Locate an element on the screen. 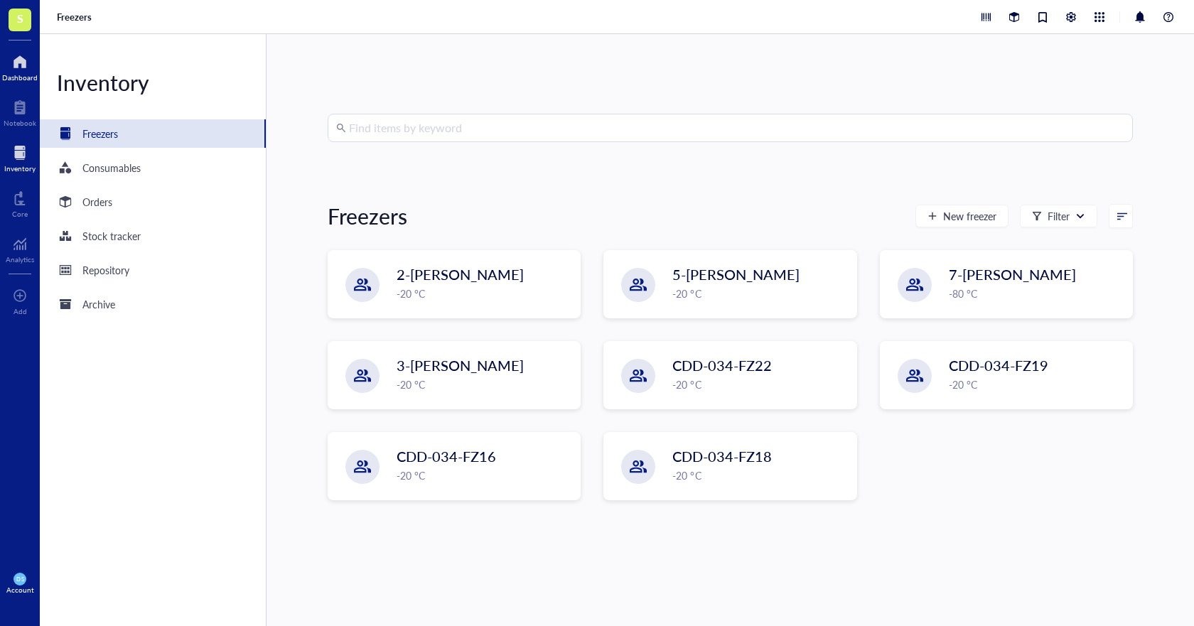  div: -80 °C is located at coordinates (1036, 294).